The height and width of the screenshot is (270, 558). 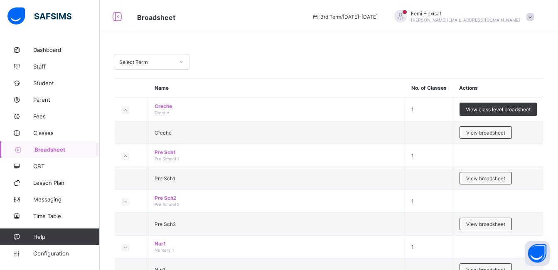 What do you see at coordinates (66, 166) in the screenshot?
I see `span: CBT` at bounding box center [66, 166].